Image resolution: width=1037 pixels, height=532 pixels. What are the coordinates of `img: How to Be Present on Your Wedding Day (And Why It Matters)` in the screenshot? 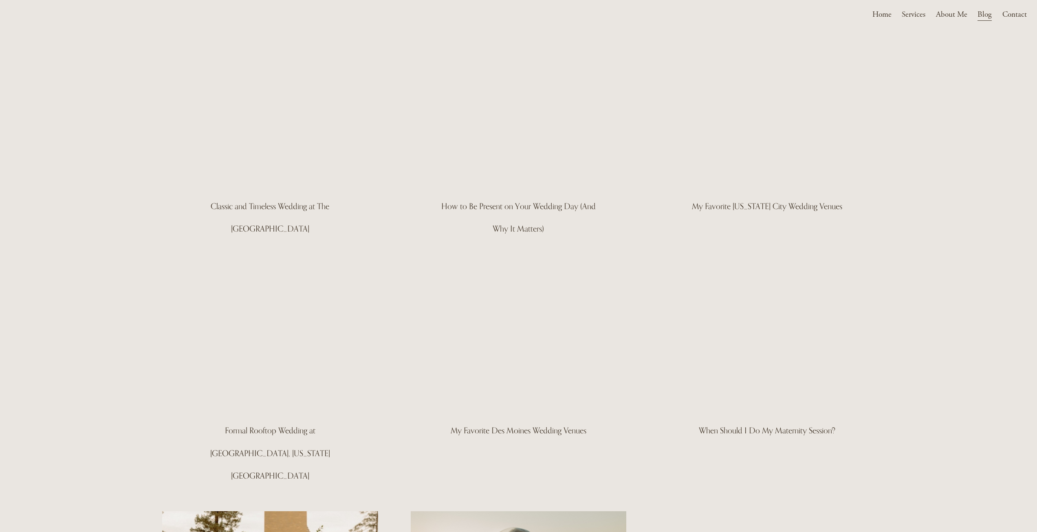 It's located at (518, 112).